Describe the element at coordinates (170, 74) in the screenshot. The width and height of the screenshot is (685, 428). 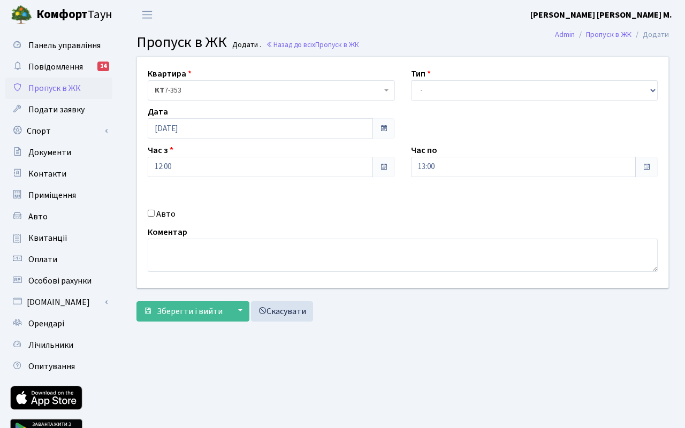
I see `label: Квартира` at that location.